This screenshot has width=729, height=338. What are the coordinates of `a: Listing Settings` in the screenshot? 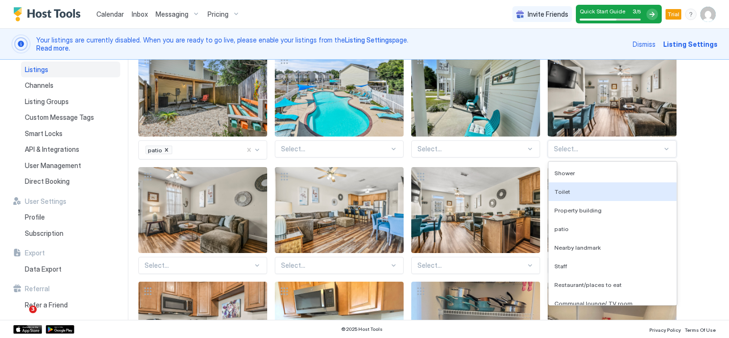 It's located at (368, 40).